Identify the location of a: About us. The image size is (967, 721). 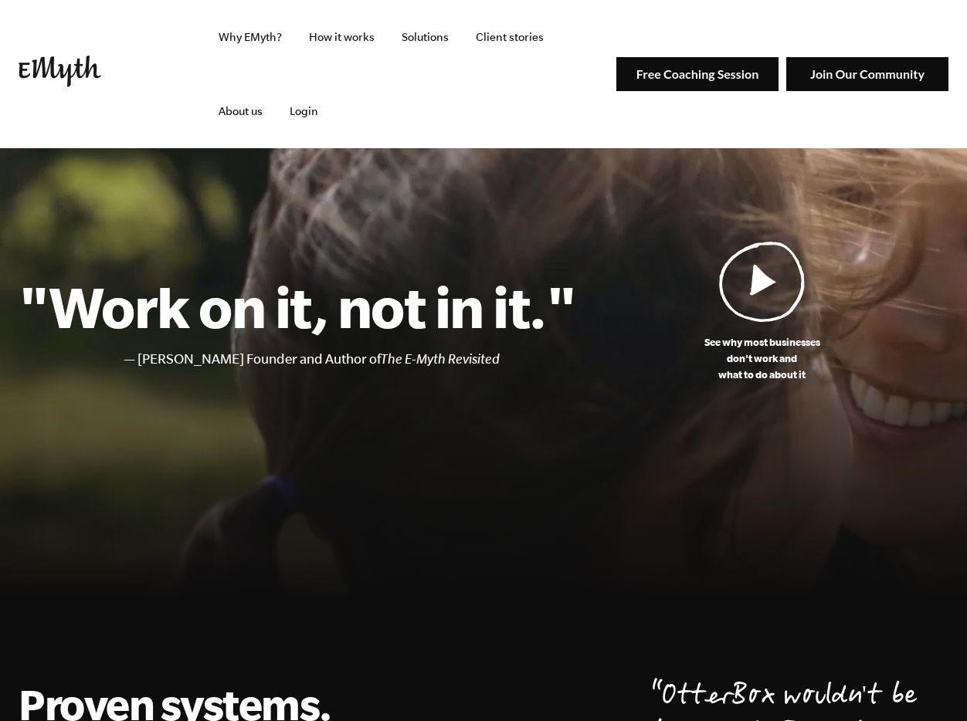
(240, 111).